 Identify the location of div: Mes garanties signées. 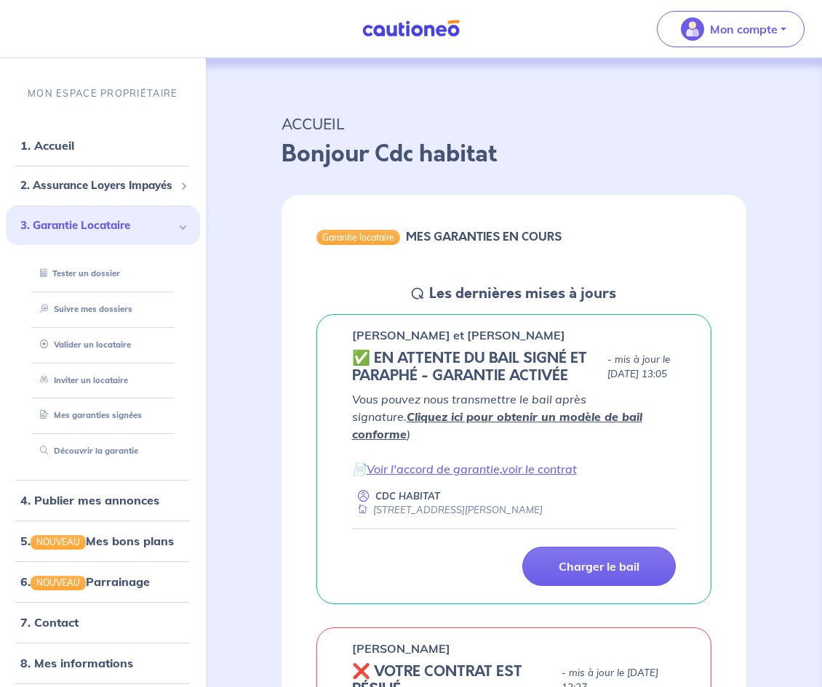
(103, 415).